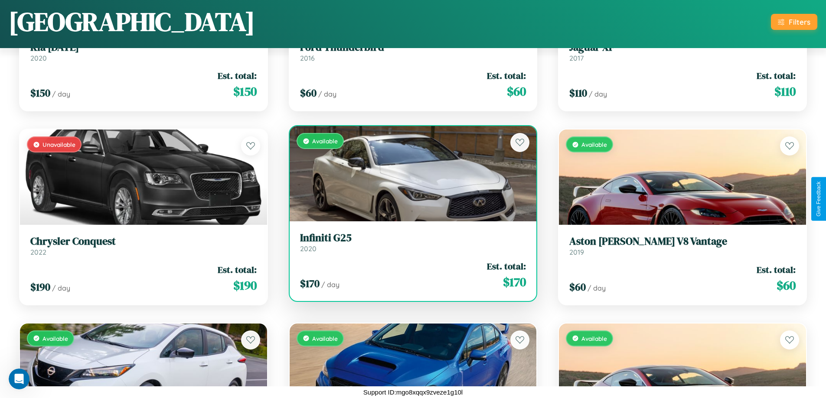 This screenshot has height=398, width=826. What do you see at coordinates (818, 199) in the screenshot?
I see `div: Give Feedback` at bounding box center [818, 199].